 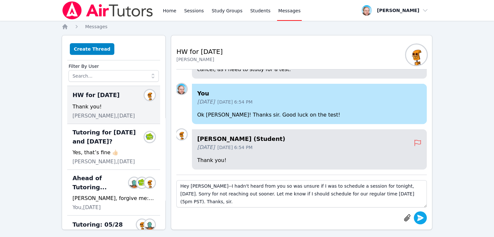 I want to click on button: Create Thread, so click(x=92, y=49).